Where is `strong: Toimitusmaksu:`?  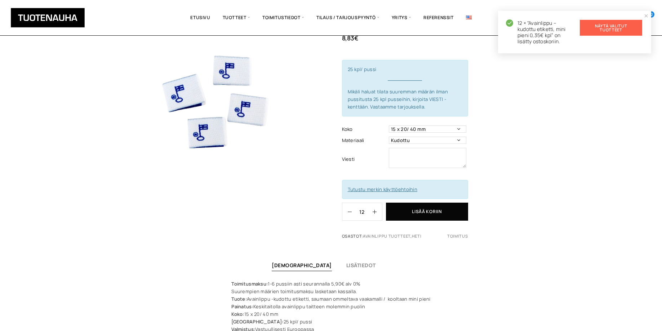 strong: Toimitusmaksu: is located at coordinates (249, 284).